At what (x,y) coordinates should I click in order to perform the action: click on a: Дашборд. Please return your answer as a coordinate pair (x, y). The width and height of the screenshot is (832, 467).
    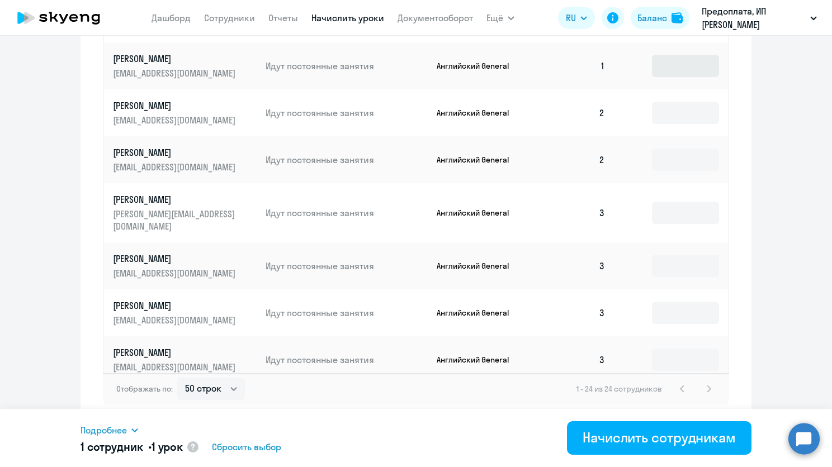
    Looking at the image, I should click on (171, 18).